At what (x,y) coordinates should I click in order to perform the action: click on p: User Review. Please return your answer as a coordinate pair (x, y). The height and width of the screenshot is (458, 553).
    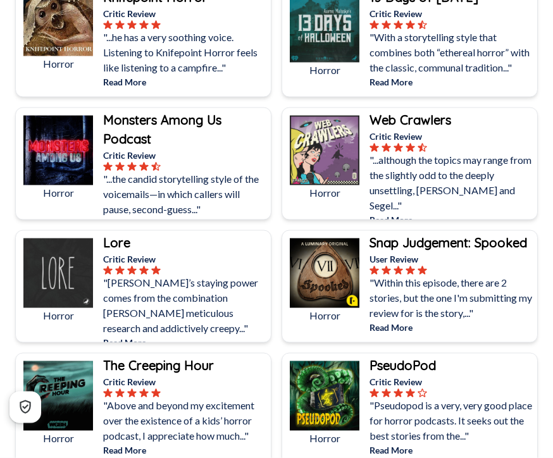
    Looking at the image, I should click on (452, 259).